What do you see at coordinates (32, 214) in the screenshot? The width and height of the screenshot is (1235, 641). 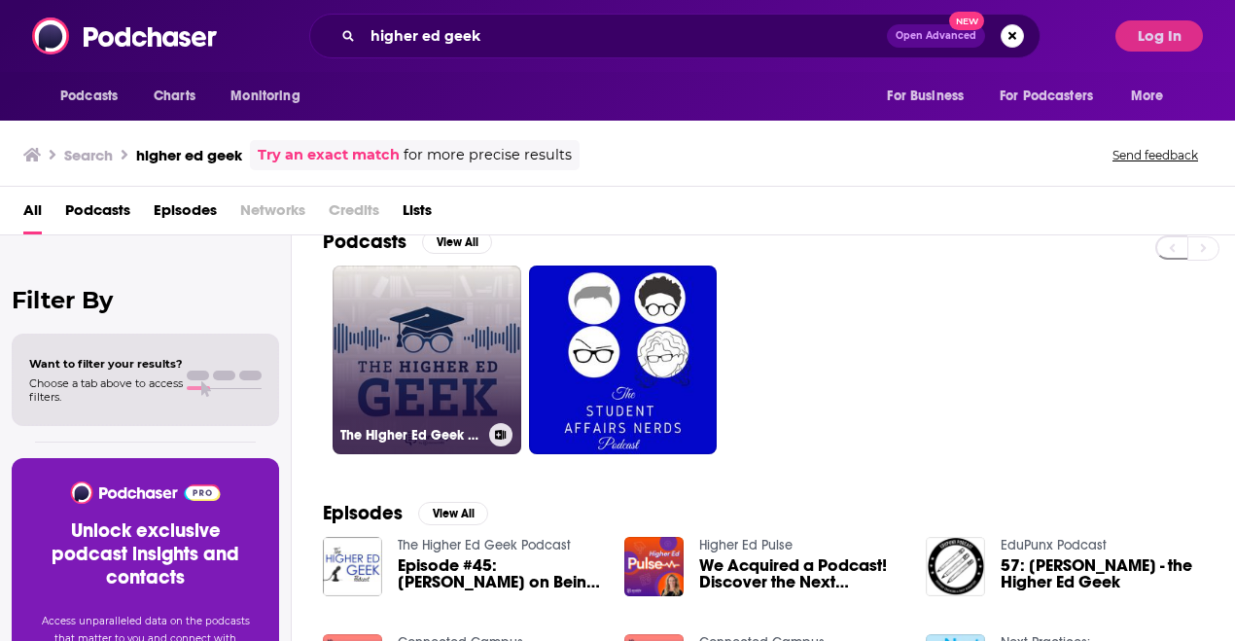 I see `a: All` at bounding box center [32, 214].